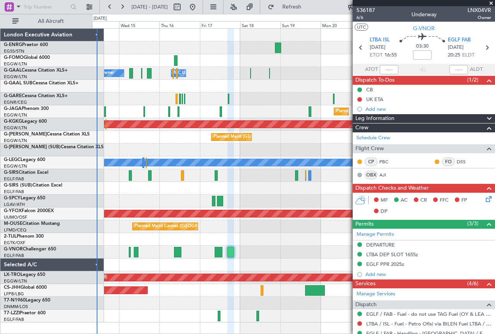 Image resolution: width=495 pixels, height=334 pixels. Describe the element at coordinates (139, 25) in the screenshot. I see `div: Wed 15` at that location.